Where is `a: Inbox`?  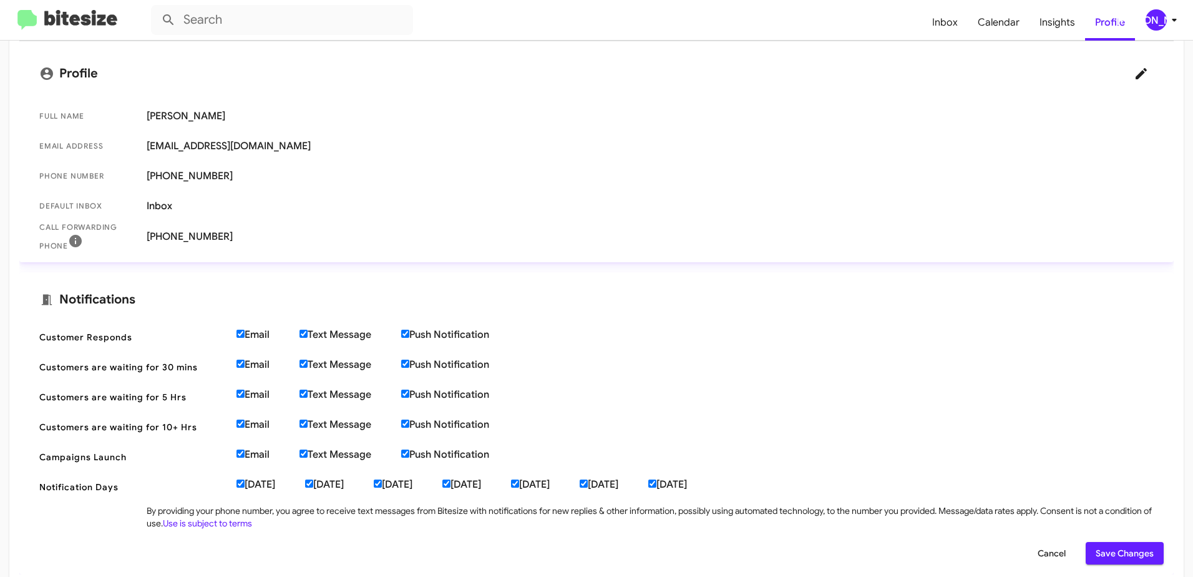 a: Inbox is located at coordinates (945, 22).